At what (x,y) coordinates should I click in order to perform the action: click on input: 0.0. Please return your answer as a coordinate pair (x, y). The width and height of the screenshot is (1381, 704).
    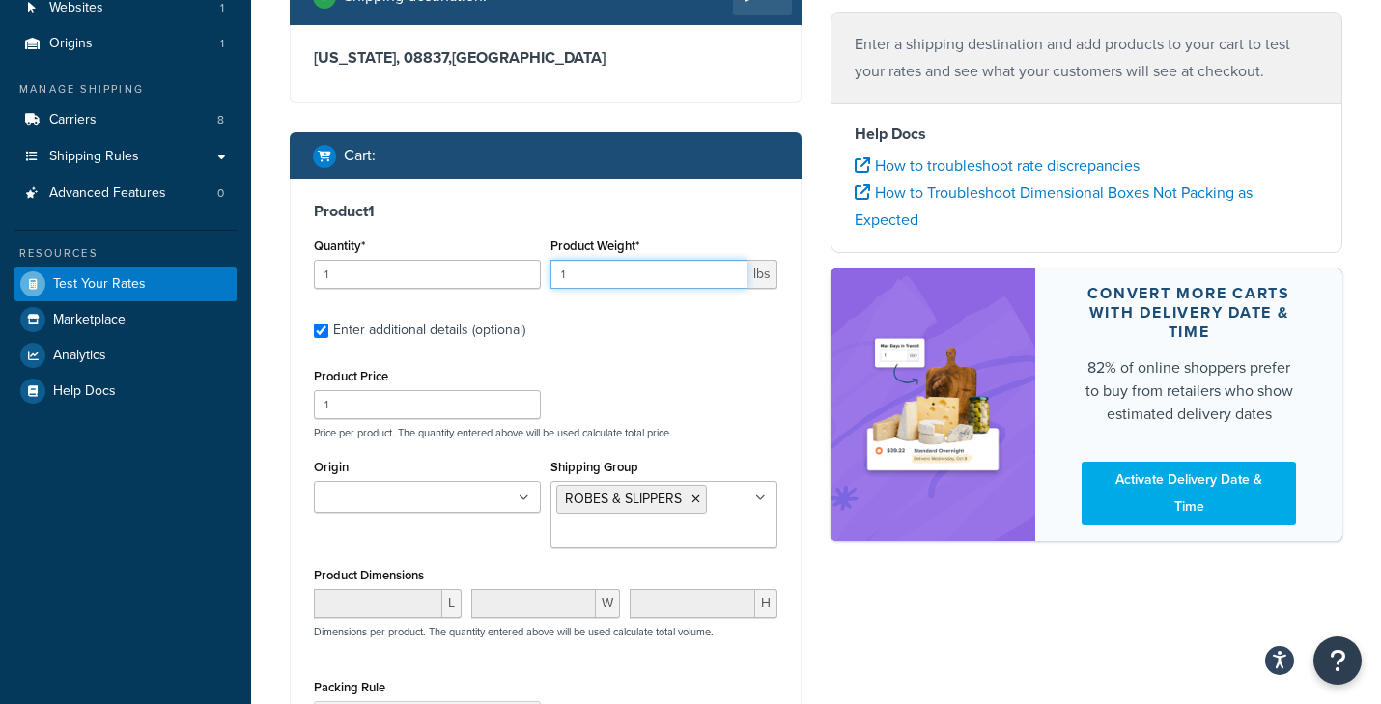
    Looking at the image, I should click on (427, 274).